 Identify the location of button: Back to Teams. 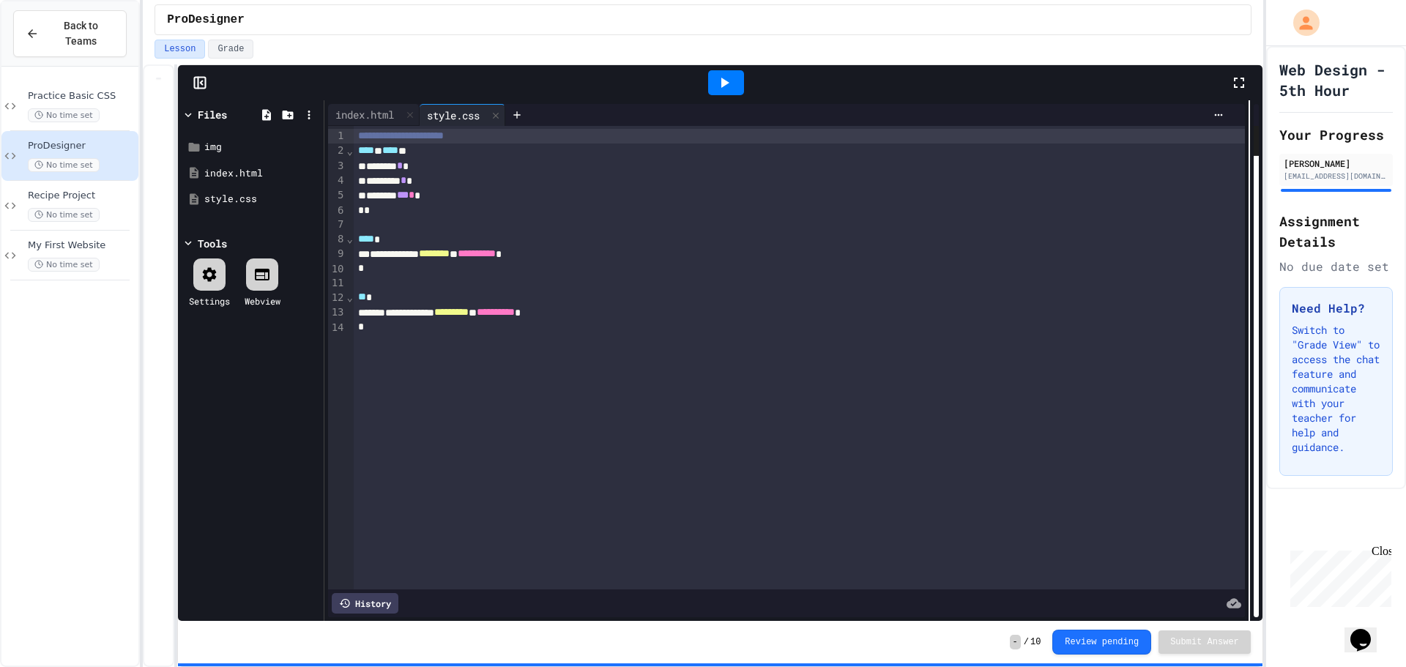
(70, 34).